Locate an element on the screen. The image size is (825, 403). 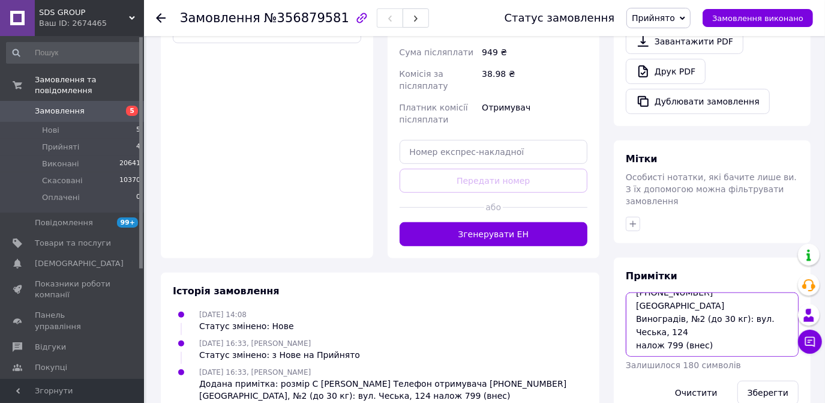
input: Номер експрес-накладної is located at coordinates (494, 152).